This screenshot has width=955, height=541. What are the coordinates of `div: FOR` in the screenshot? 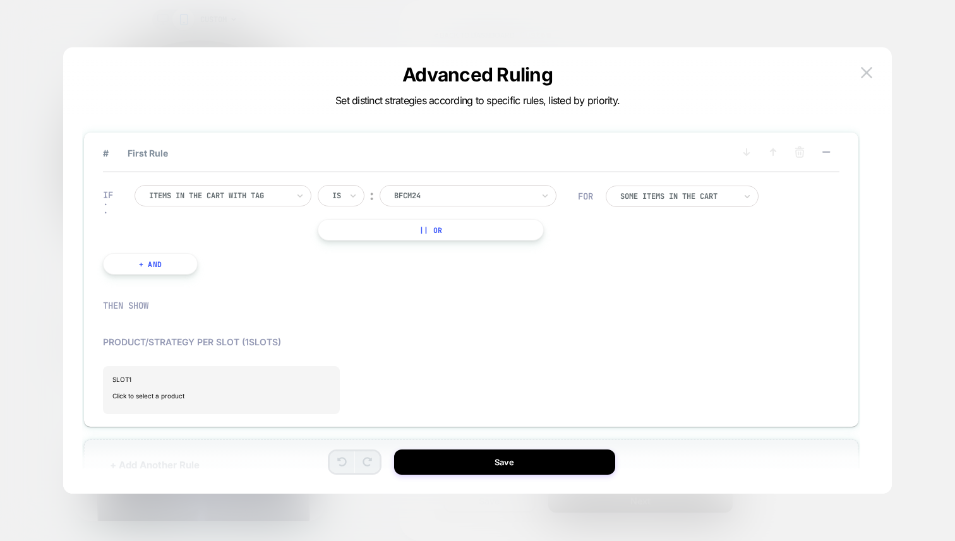 It's located at (585, 196).